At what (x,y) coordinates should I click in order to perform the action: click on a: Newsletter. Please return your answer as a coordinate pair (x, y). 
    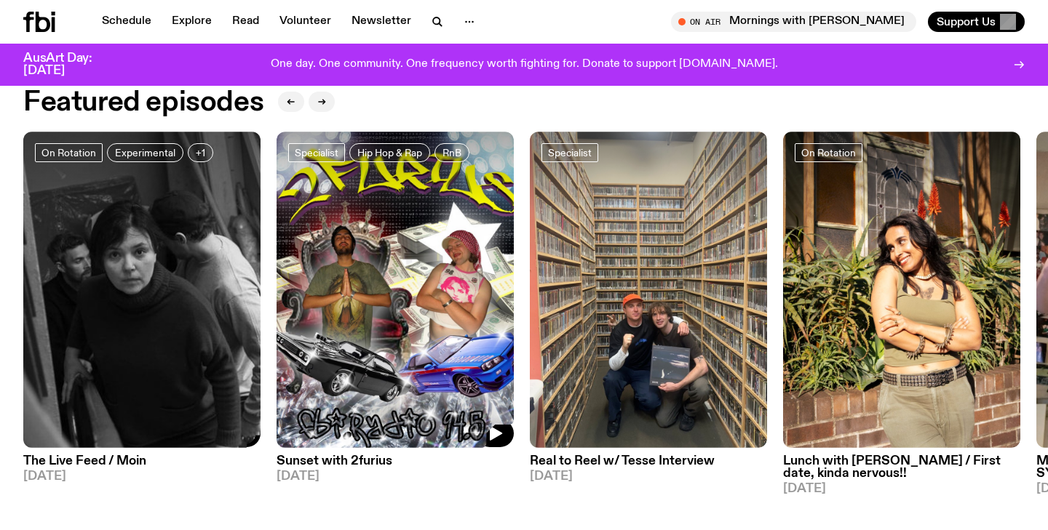
    Looking at the image, I should click on (381, 22).